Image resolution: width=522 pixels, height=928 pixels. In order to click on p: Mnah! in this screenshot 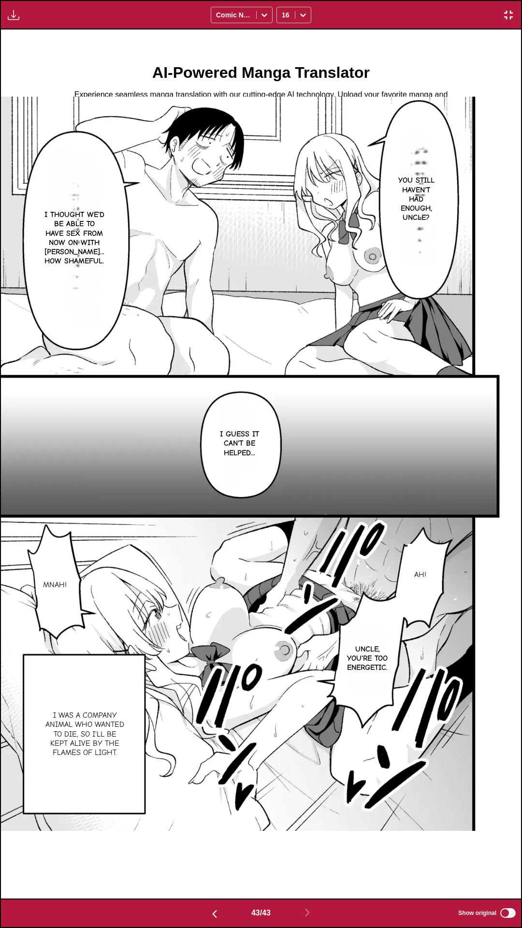, I will do `click(55, 585)`.